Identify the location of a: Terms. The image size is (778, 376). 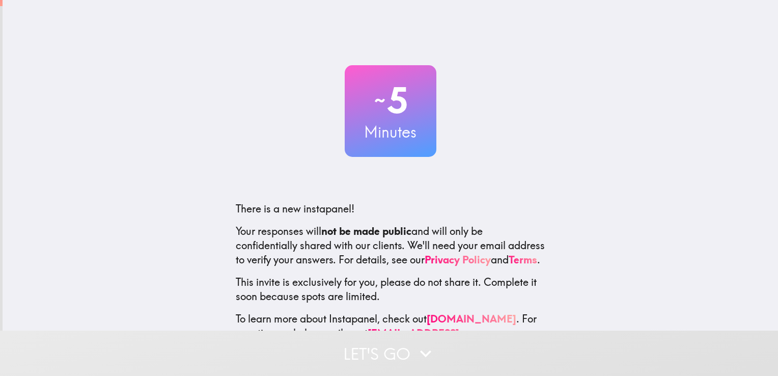
(523, 259).